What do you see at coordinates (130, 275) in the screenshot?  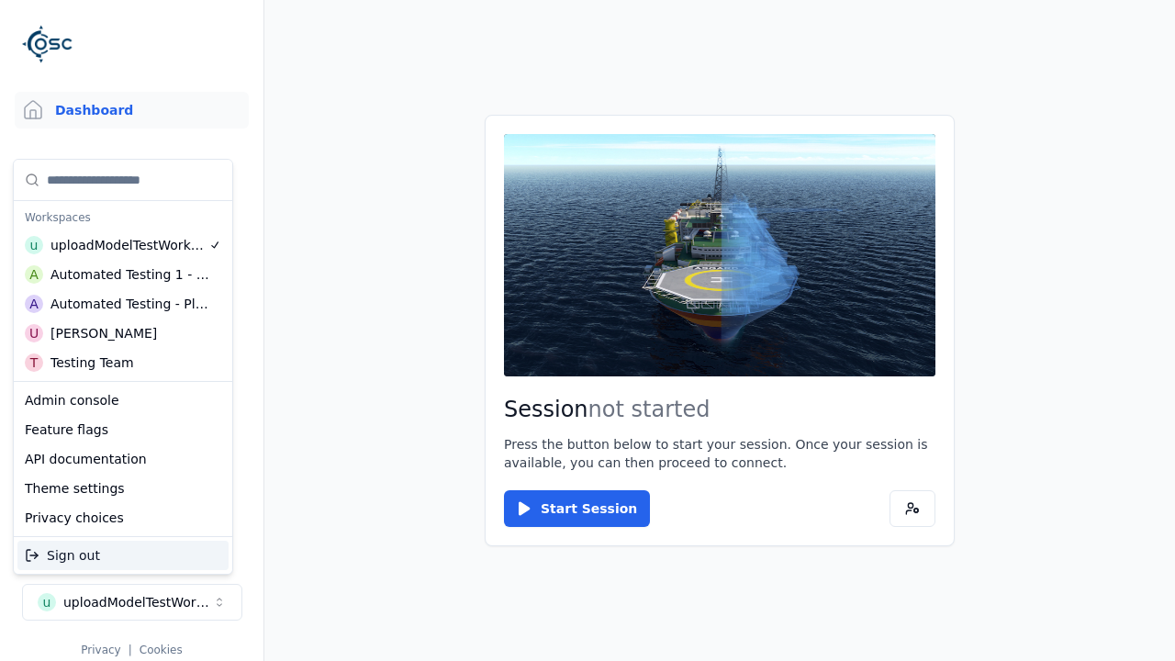 I see `div: Automated Testing 1 - Playwright` at bounding box center [130, 275].